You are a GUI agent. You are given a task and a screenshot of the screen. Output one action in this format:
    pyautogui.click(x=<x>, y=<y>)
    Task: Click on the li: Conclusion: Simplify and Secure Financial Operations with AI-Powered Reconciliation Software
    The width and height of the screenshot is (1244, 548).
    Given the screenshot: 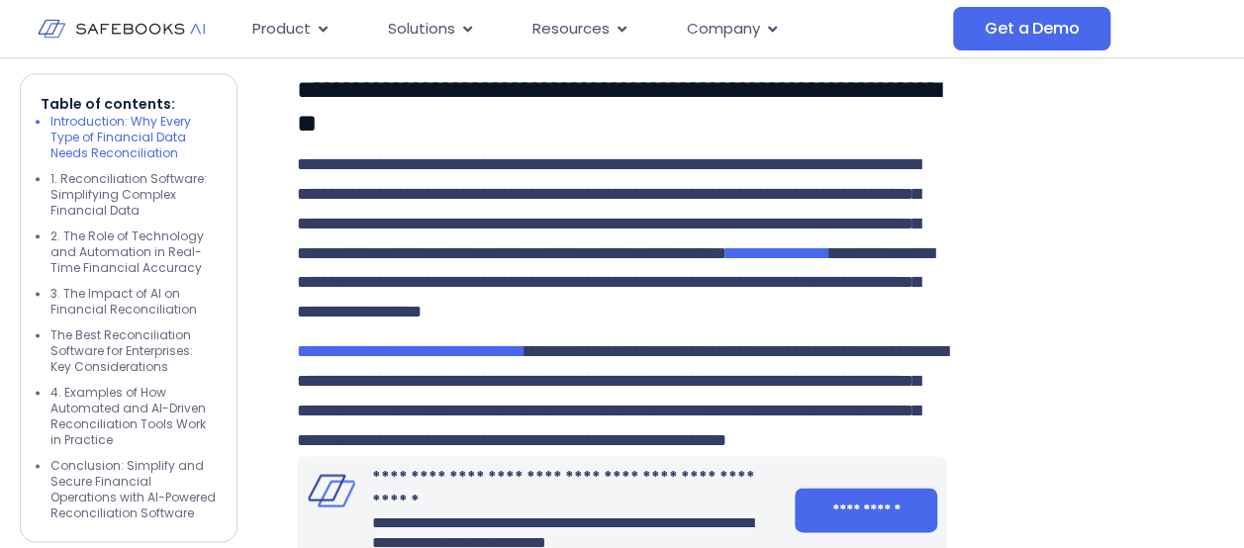 What is the action you would take?
    pyautogui.click(x=134, y=490)
    